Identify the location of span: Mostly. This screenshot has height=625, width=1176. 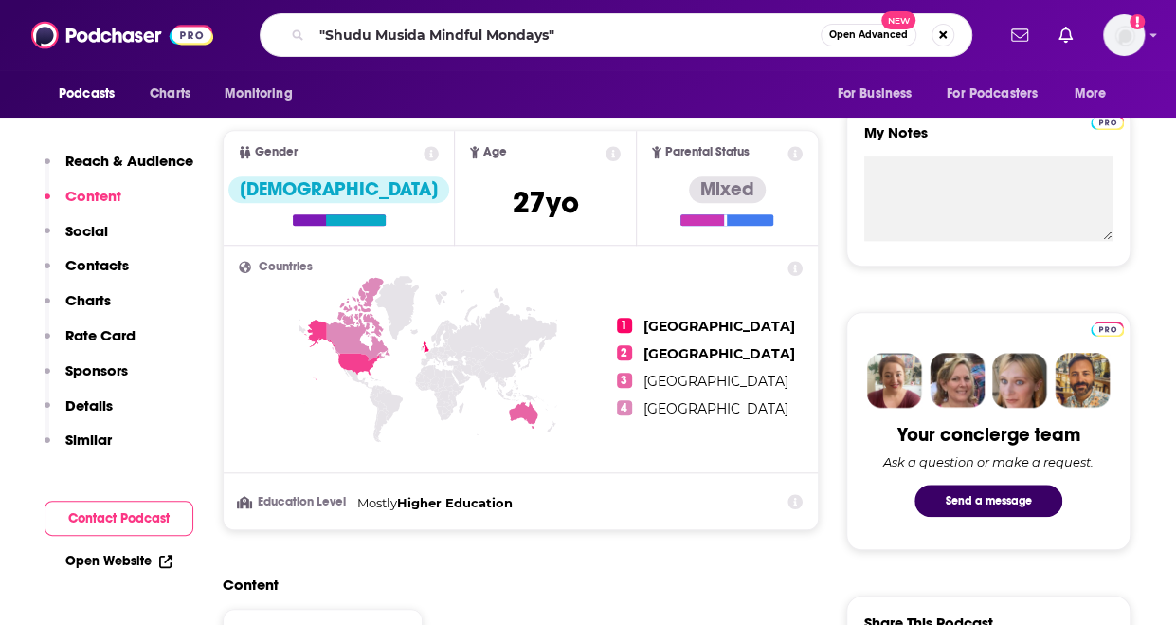
(377, 502).